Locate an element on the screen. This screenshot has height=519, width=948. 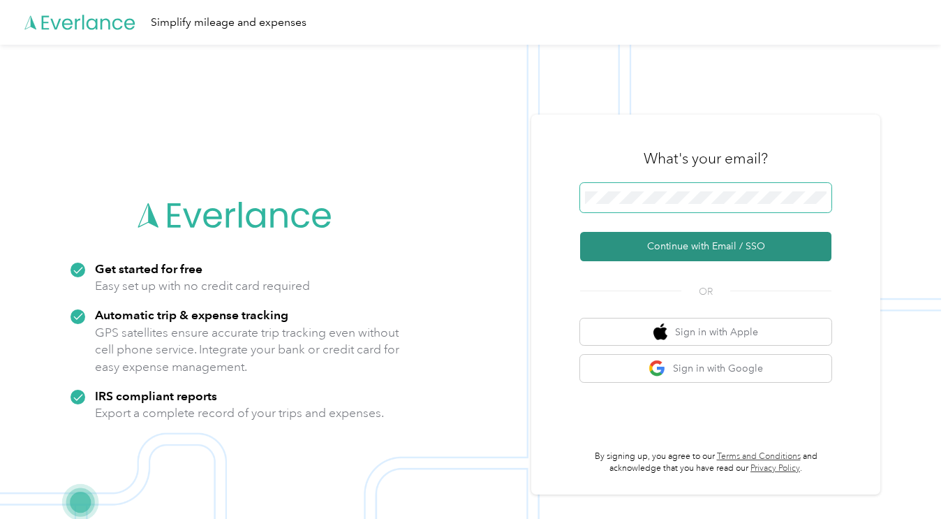
button: google logoSign in with Google is located at coordinates (706, 368).